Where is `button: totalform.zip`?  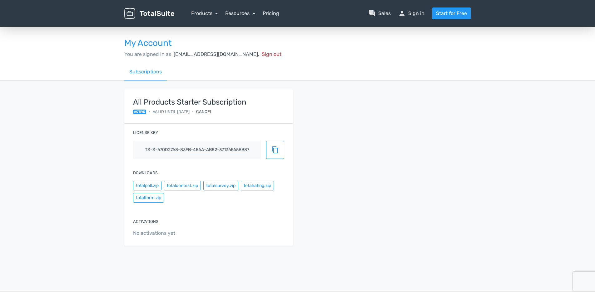 button: totalform.zip is located at coordinates (148, 198).